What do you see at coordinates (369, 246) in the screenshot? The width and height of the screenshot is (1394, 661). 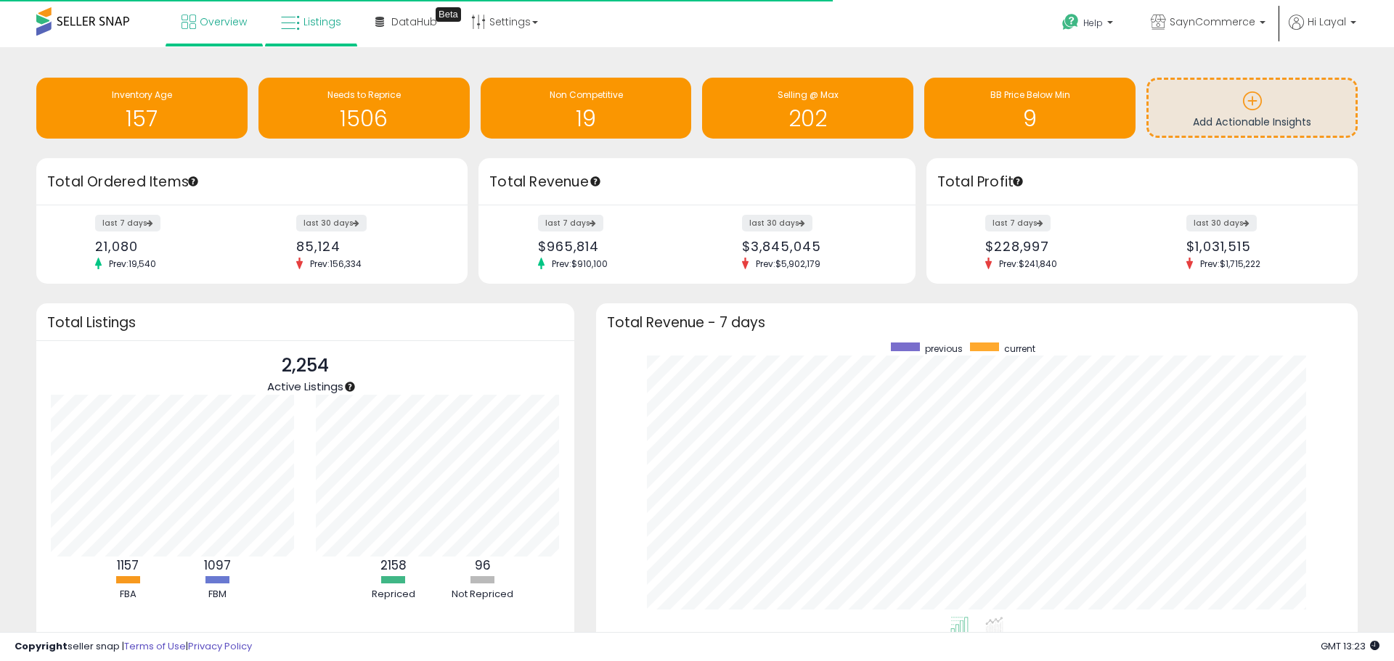 I see `div: 85,124` at bounding box center [369, 246].